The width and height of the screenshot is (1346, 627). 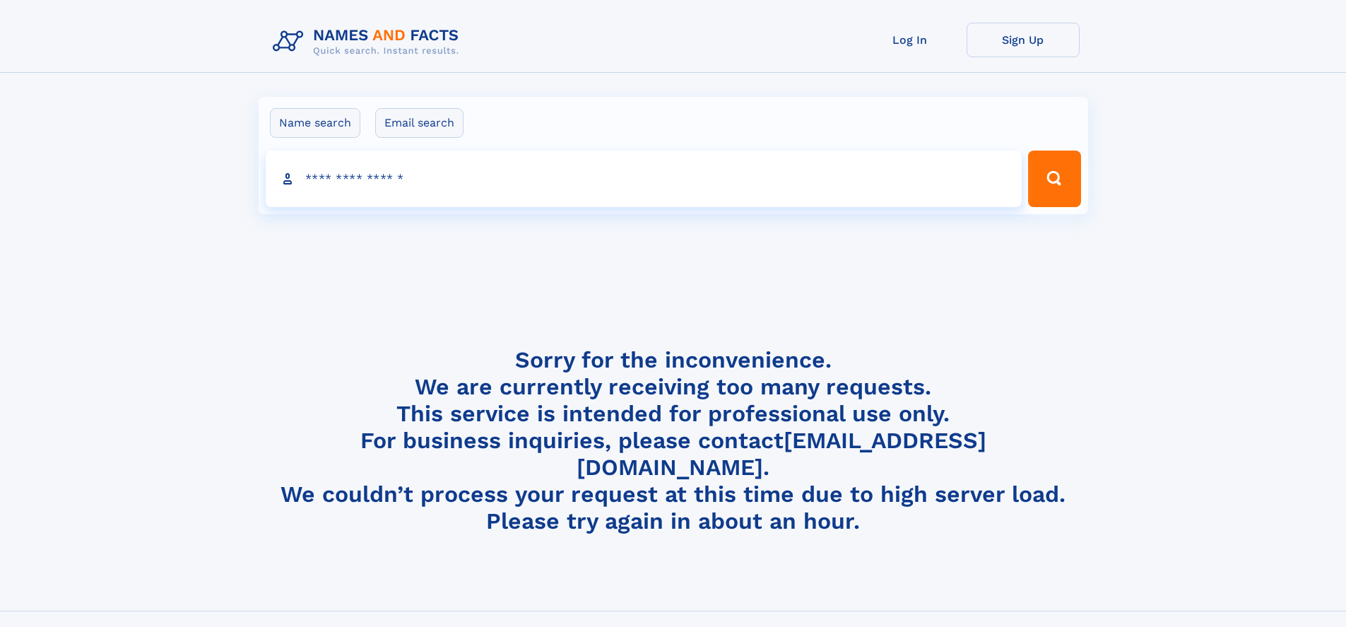 I want to click on img: Logo Names and Facts, so click(x=369, y=42).